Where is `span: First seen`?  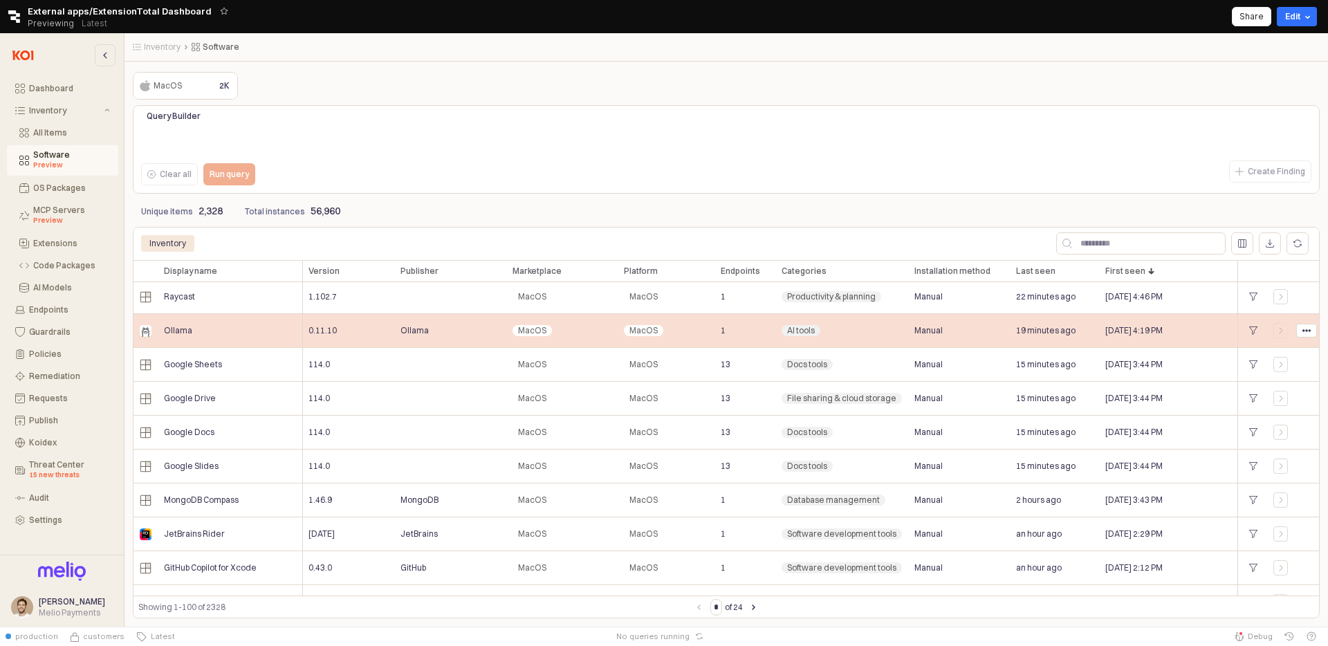 span: First seen is located at coordinates (1125, 271).